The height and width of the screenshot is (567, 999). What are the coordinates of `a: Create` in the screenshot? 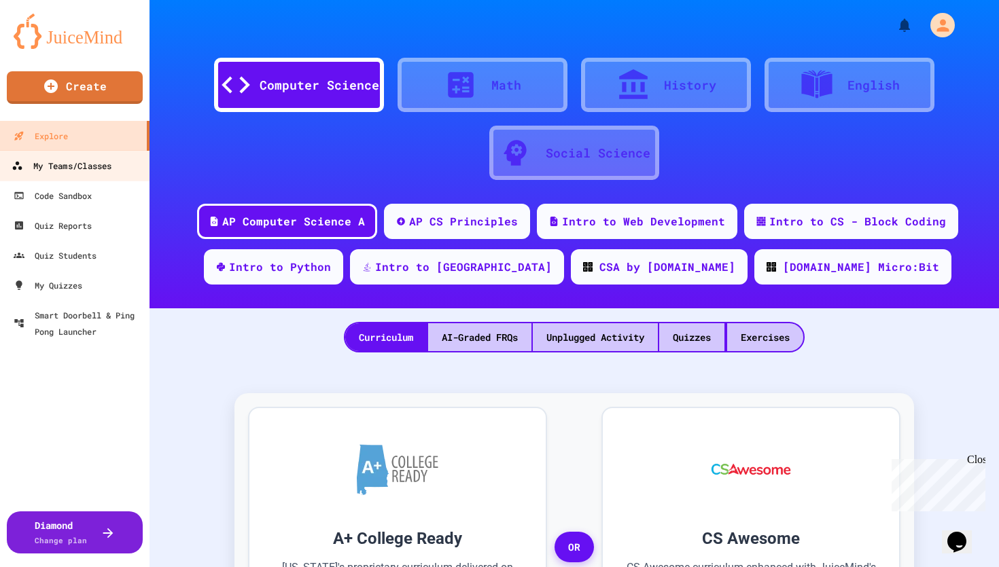 It's located at (75, 88).